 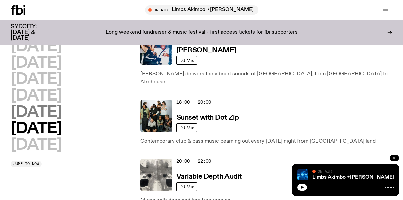 What do you see at coordinates (202, 33) in the screenshot?
I see `p: Long weekend fundraiser & music festival - first access tickets for fbi supporters` at bounding box center [202, 33].